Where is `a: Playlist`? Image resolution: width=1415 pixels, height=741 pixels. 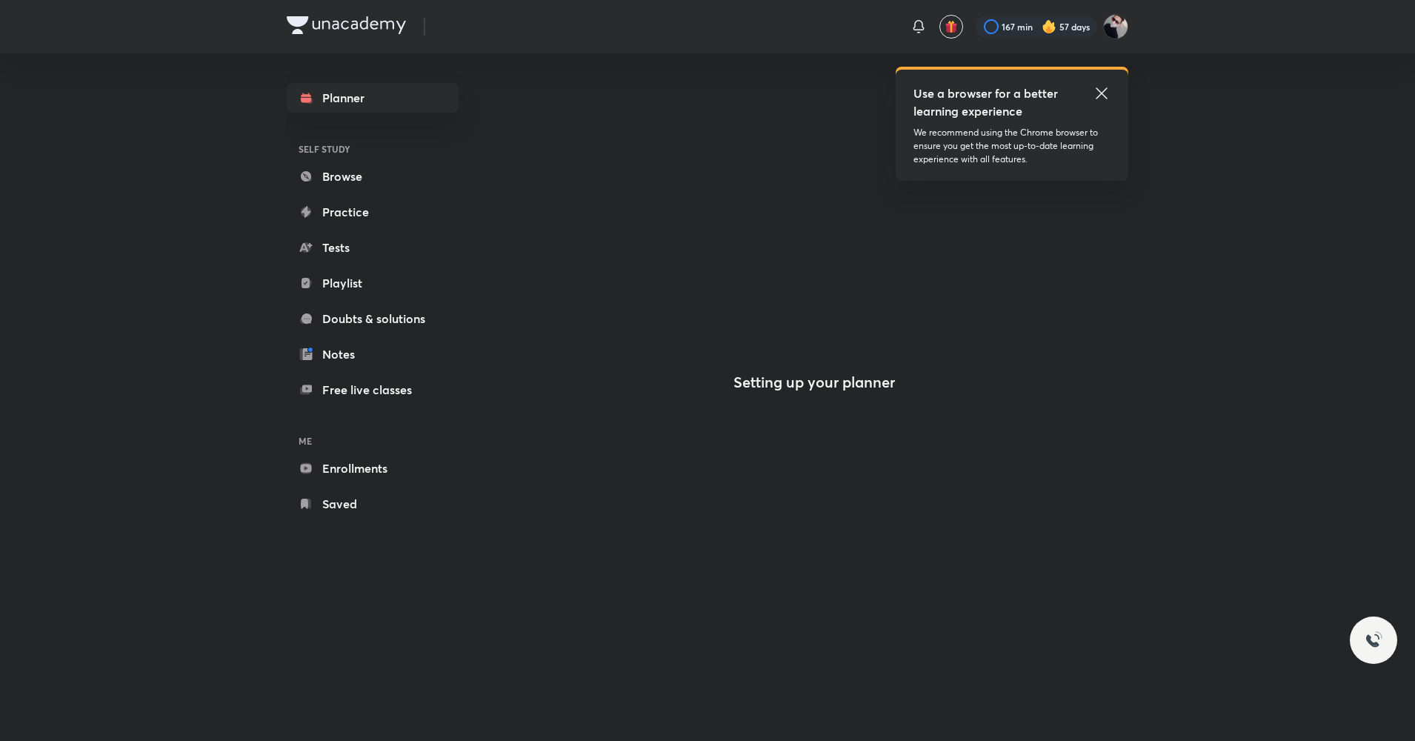
a: Playlist is located at coordinates (373, 283).